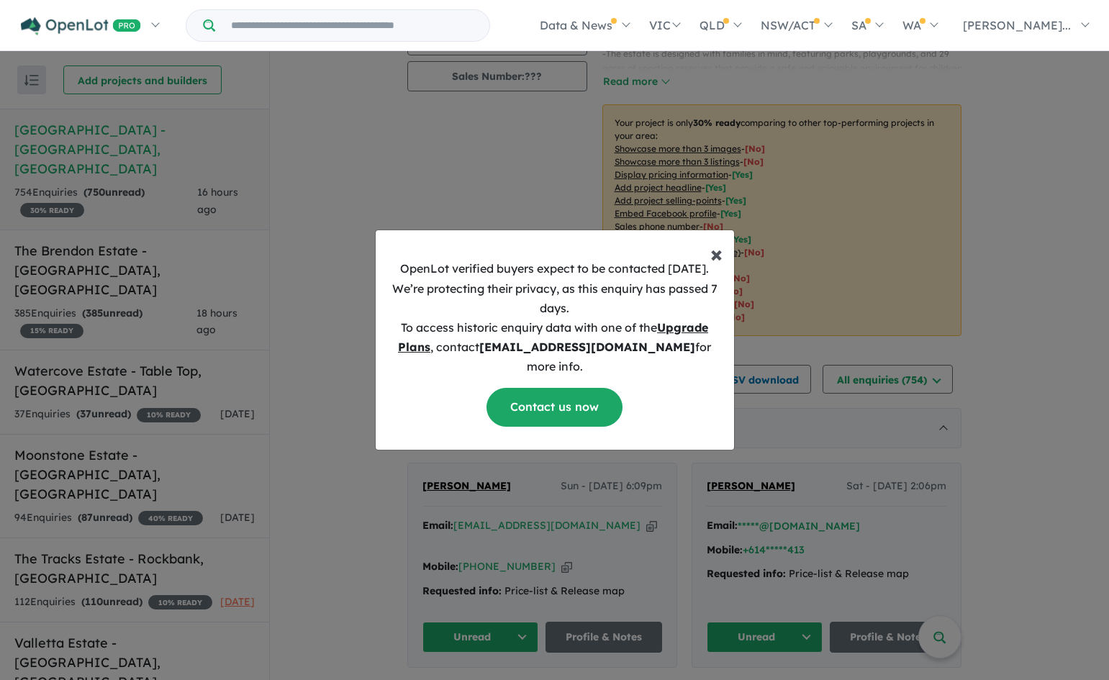  What do you see at coordinates (554, 407) in the screenshot?
I see `a: Contact us now` at bounding box center [554, 407].